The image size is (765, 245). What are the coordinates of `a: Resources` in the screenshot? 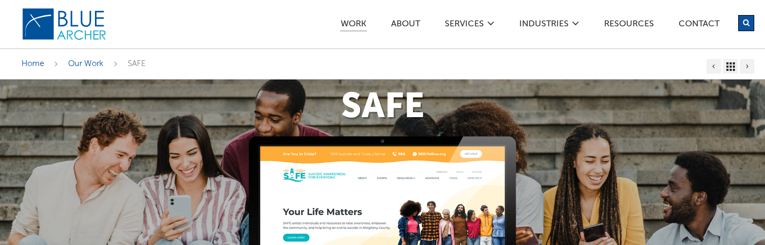 It's located at (629, 25).